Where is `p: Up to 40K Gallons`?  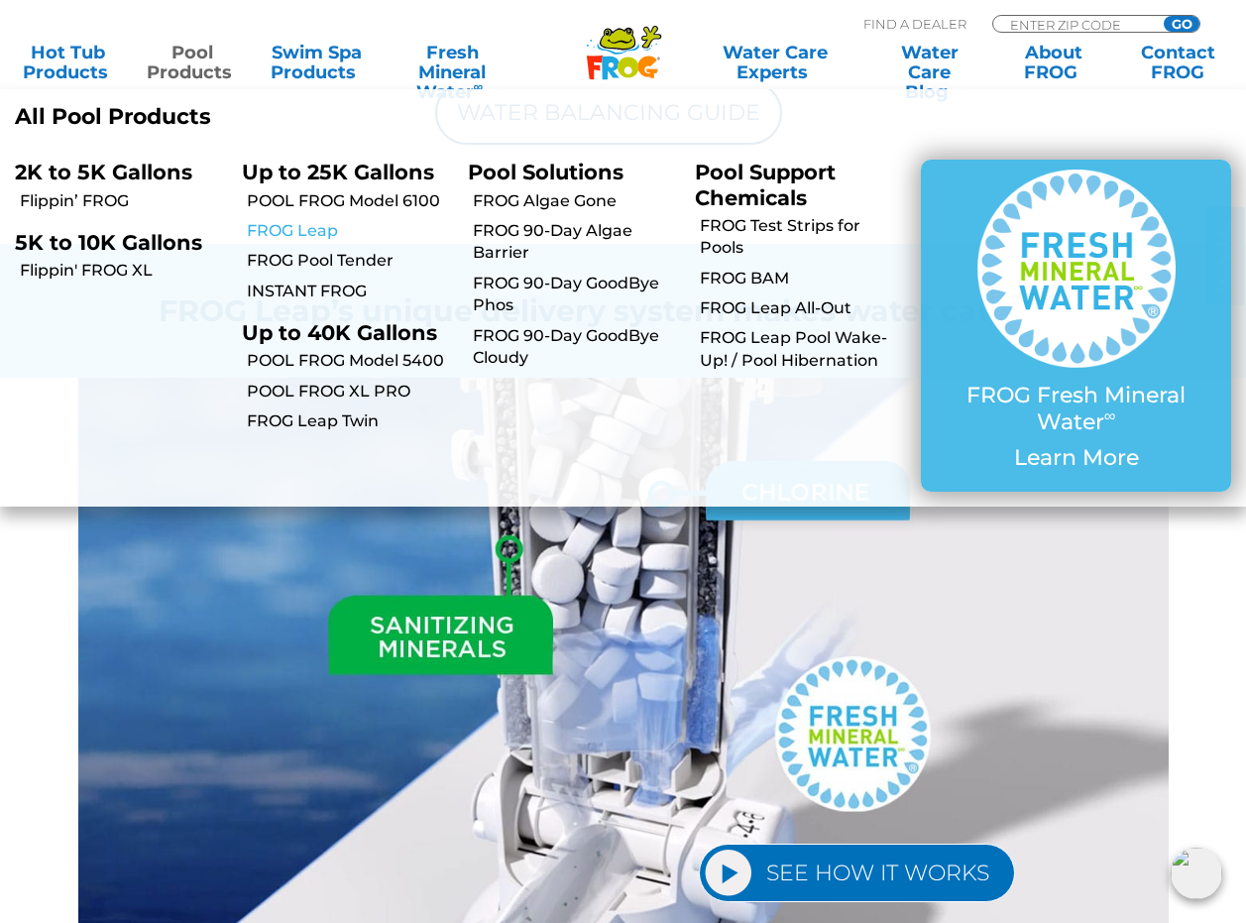
p: Up to 40K Gallons is located at coordinates (340, 332).